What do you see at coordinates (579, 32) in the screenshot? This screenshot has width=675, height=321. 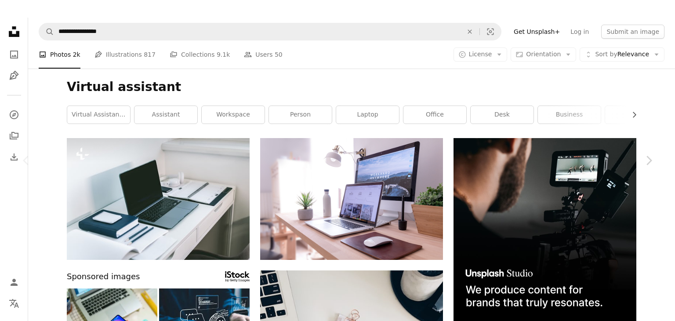 I see `a: Log in` at bounding box center [579, 32].